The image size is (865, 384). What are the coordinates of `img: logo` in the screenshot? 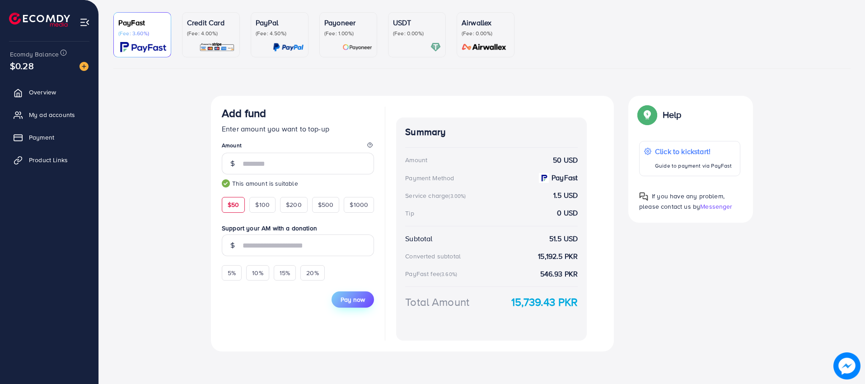 It's located at (39, 19).